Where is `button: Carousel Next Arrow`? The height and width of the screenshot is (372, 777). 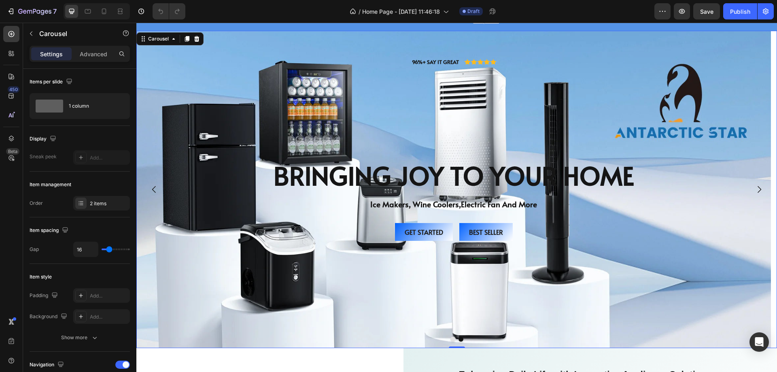
button: Carousel Next Arrow is located at coordinates (623, 167).